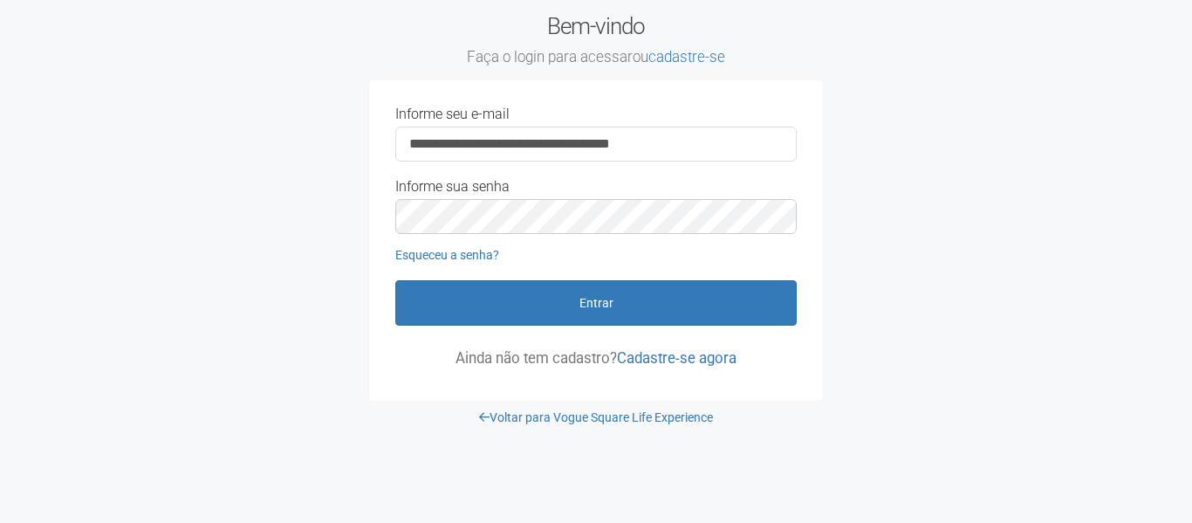 The image size is (1192, 523). I want to click on button: Entrar, so click(596, 303).